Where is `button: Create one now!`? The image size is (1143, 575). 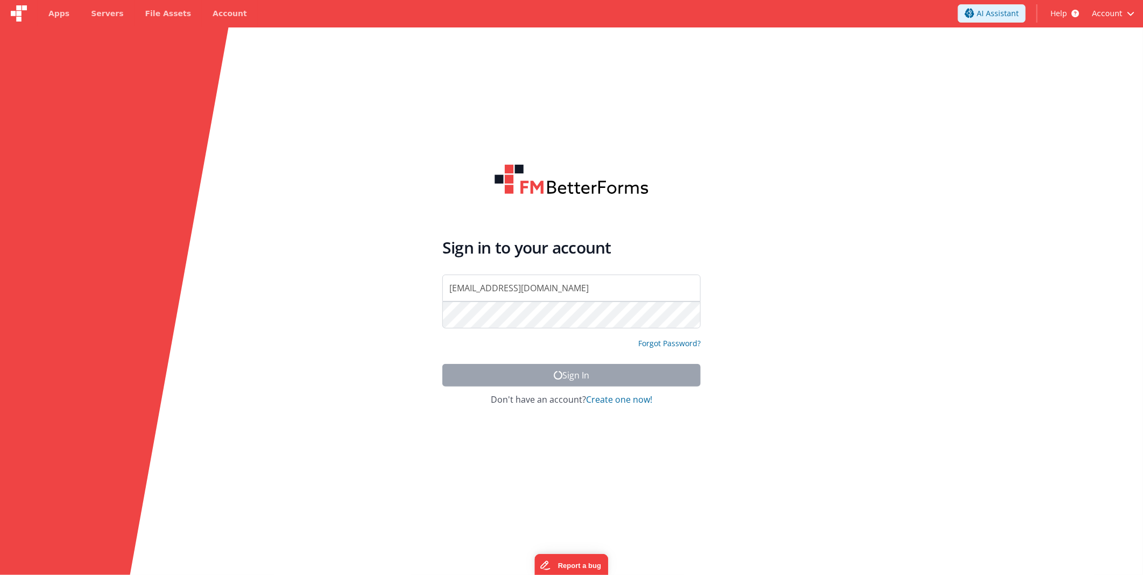
button: Create one now! is located at coordinates (619, 400).